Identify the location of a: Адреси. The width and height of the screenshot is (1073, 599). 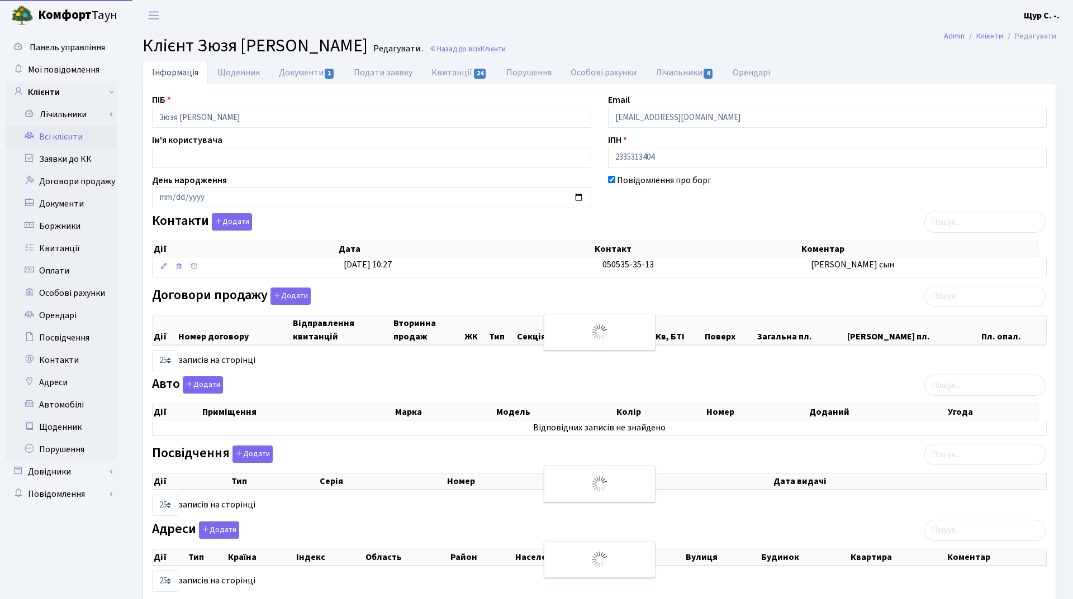
(61, 383).